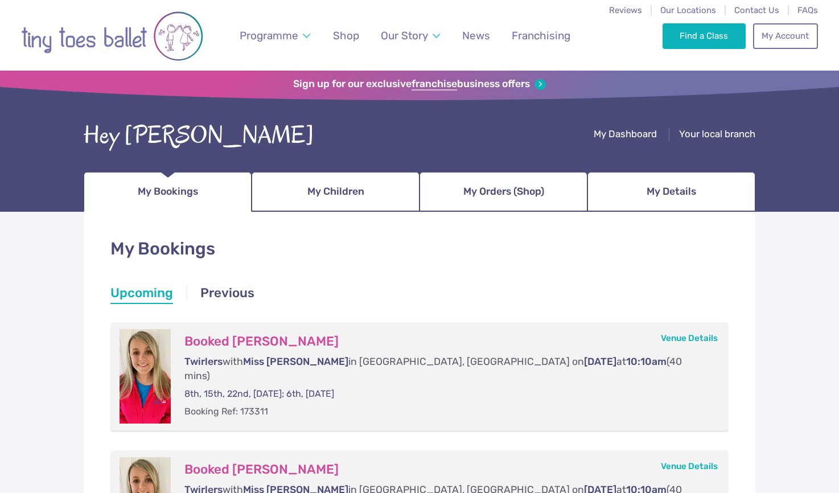 The image size is (839, 493). What do you see at coordinates (541, 35) in the screenshot?
I see `span: Franchising` at bounding box center [541, 35].